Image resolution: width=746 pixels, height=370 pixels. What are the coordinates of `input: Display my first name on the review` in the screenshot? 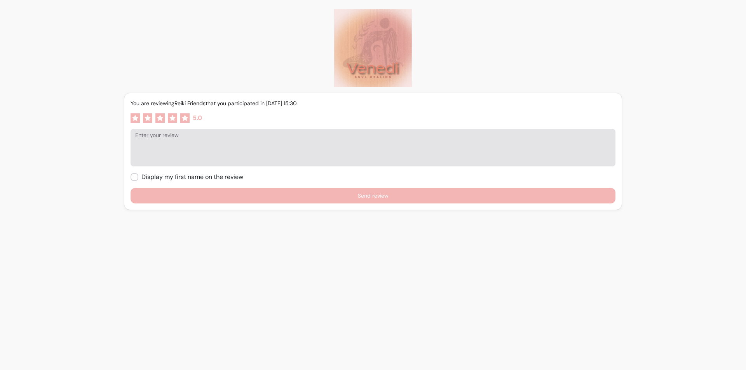 It's located at (190, 177).